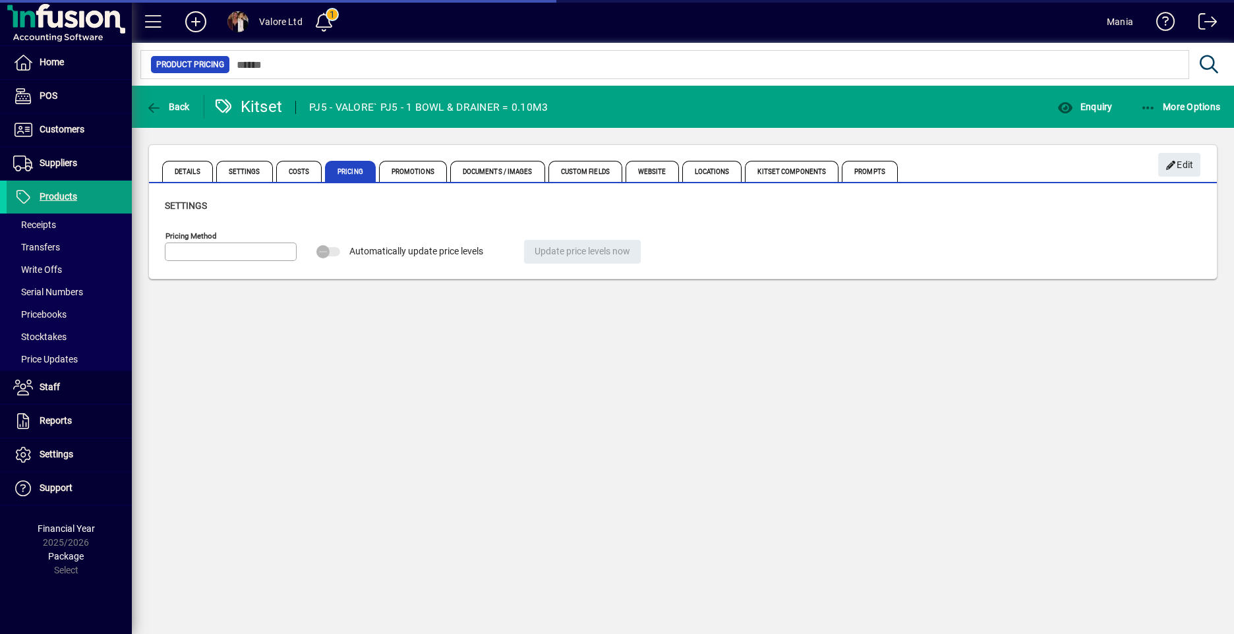  I want to click on span: Costs, so click(299, 171).